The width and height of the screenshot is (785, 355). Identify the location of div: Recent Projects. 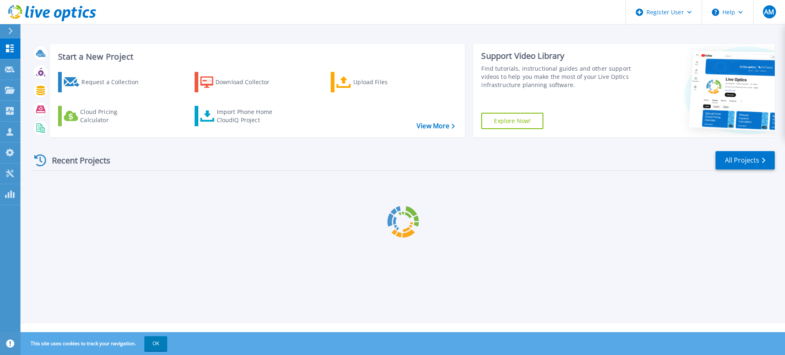
(76, 160).